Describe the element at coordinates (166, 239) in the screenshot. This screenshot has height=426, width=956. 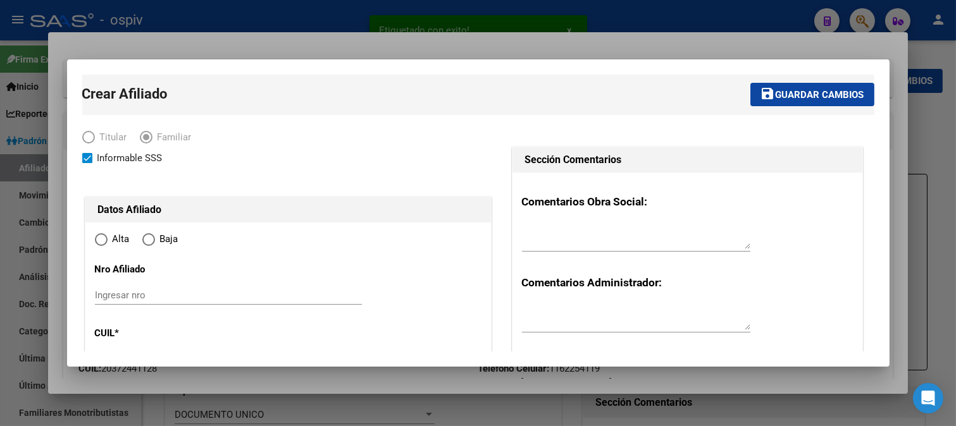
I see `span: Baja` at that location.